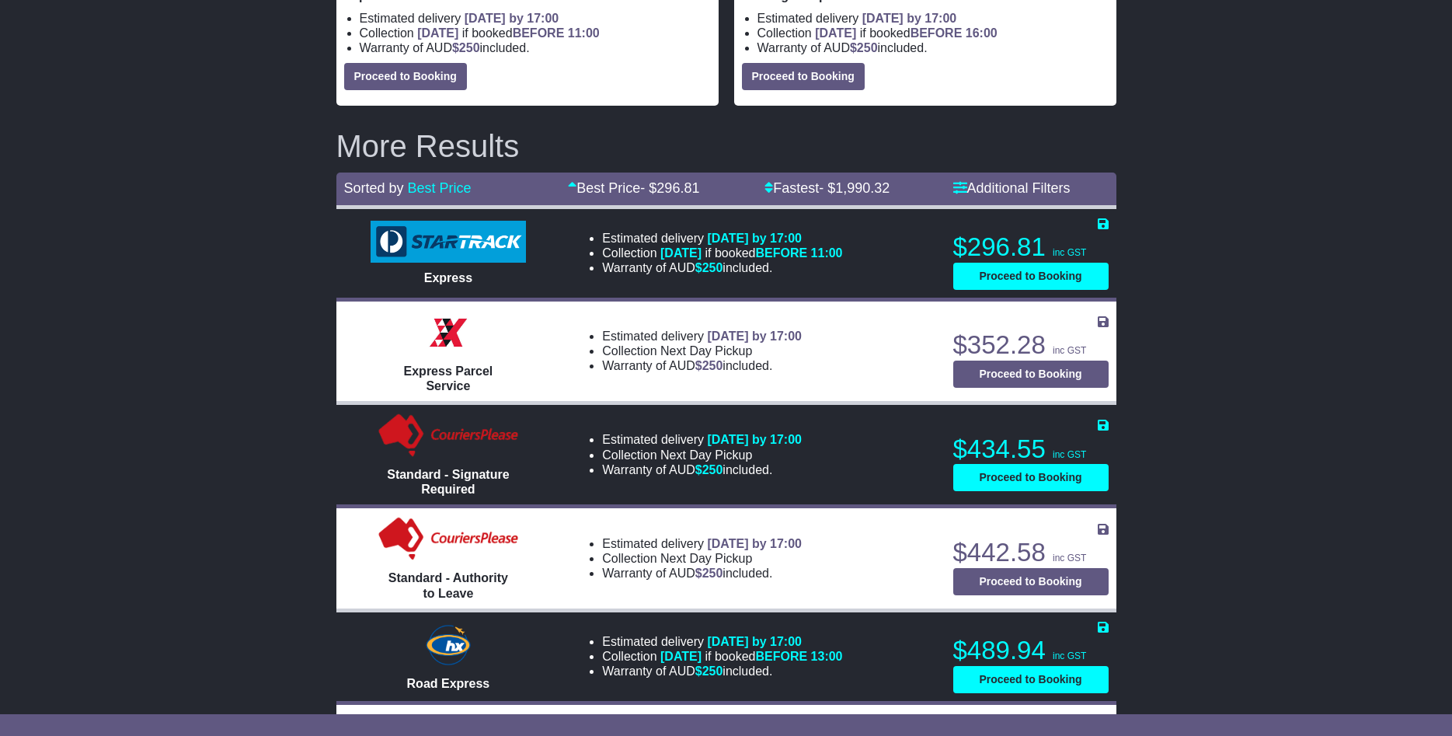 The width and height of the screenshot is (1452, 736). Describe the element at coordinates (677, 188) in the screenshot. I see `span: 296.81` at that location.